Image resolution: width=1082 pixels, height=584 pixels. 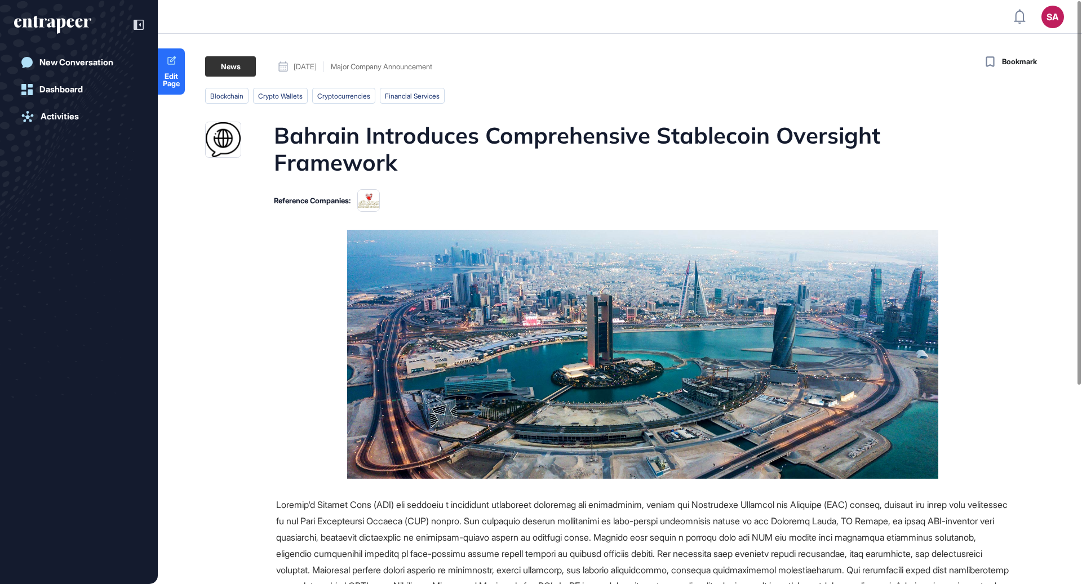 I want to click on div: entrapeer-logo, so click(x=52, y=25).